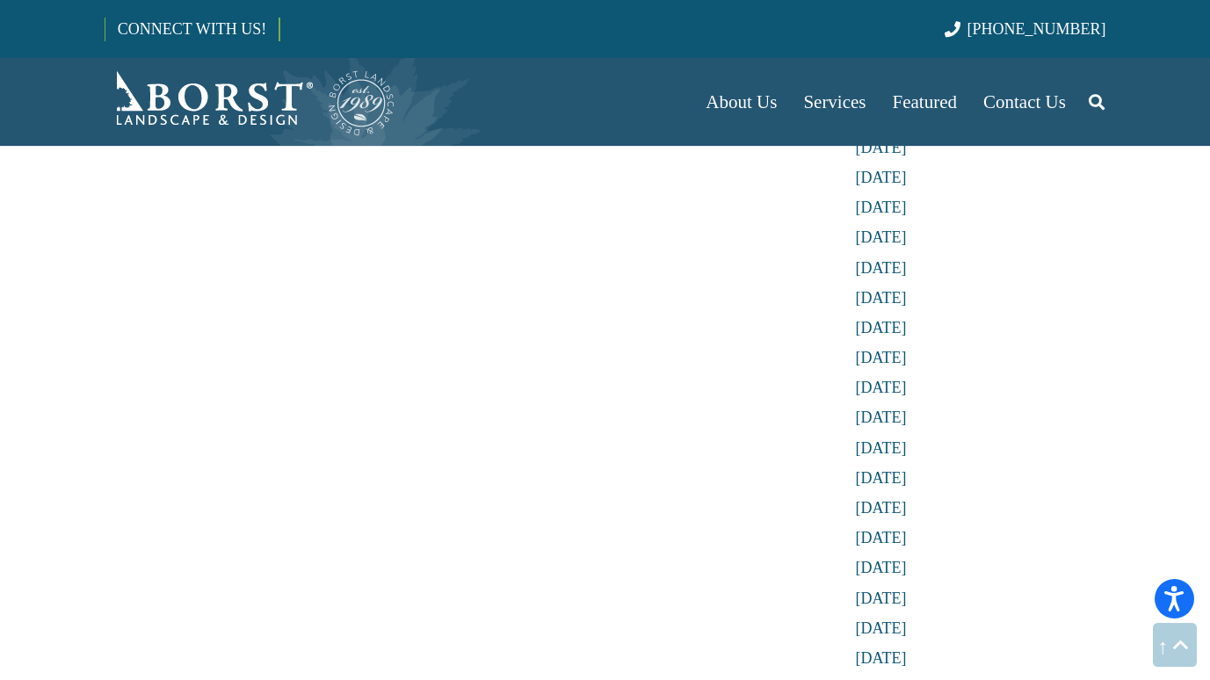 The width and height of the screenshot is (1210, 680). I want to click on a: CONNECT WITH US!, so click(192, 29).